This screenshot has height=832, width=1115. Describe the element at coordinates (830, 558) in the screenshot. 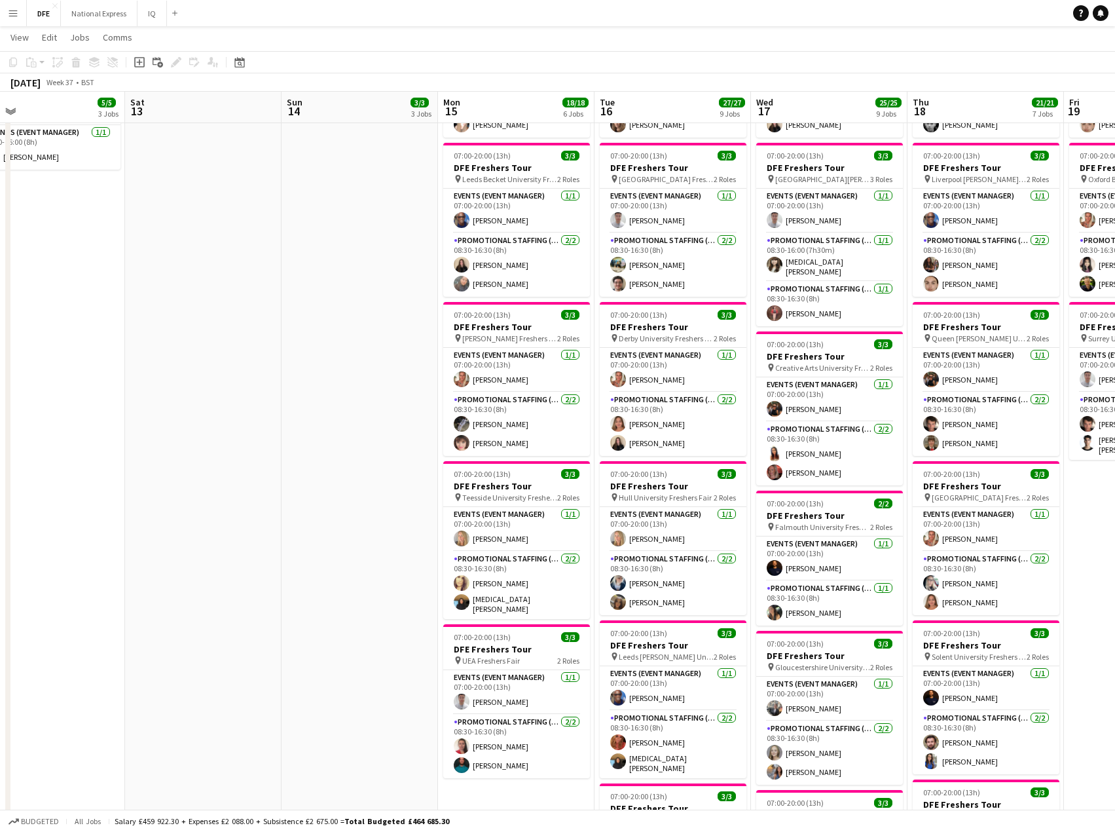

I see `div: 07:00-20:00 (13h)2/2DFE Freshers Tour Falmouth University Freshers Fair2 RolesEvents (Event Manag...` at that location.